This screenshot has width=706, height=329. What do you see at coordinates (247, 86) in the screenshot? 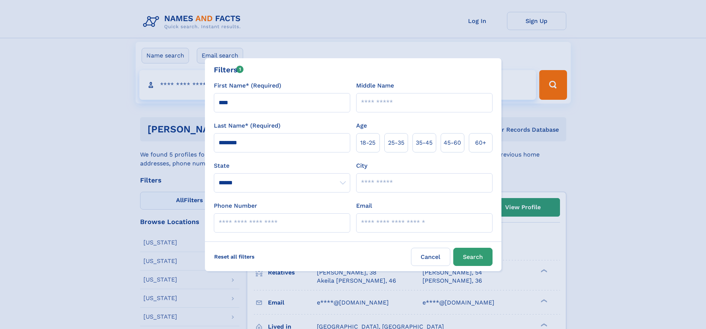
I see `label: First Name* (Required)` at bounding box center [247, 86].